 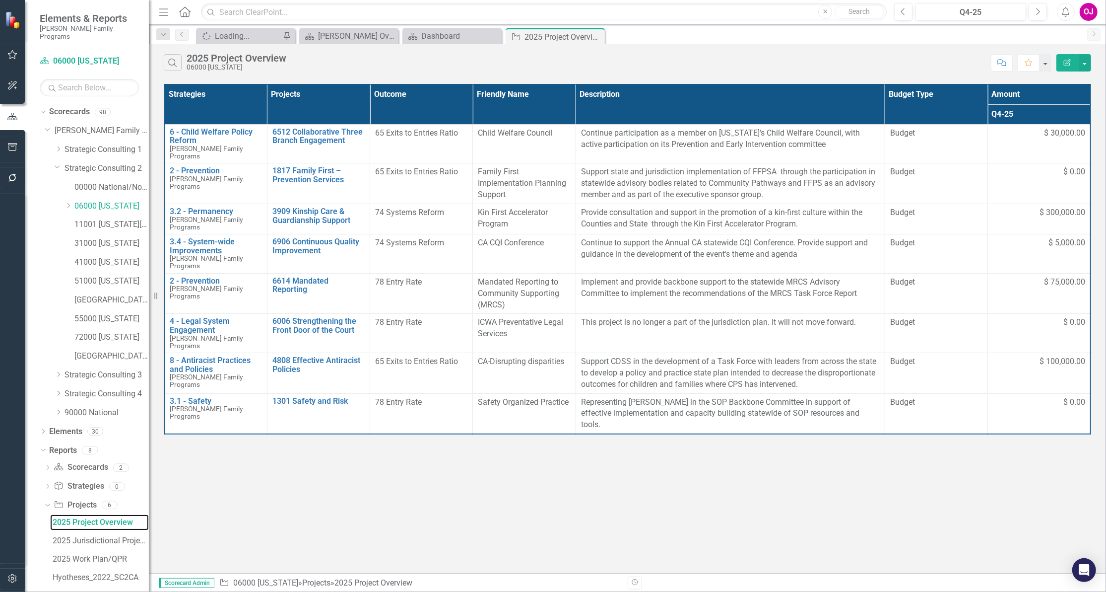 I want to click on span: Child Welfare Council, so click(x=515, y=133).